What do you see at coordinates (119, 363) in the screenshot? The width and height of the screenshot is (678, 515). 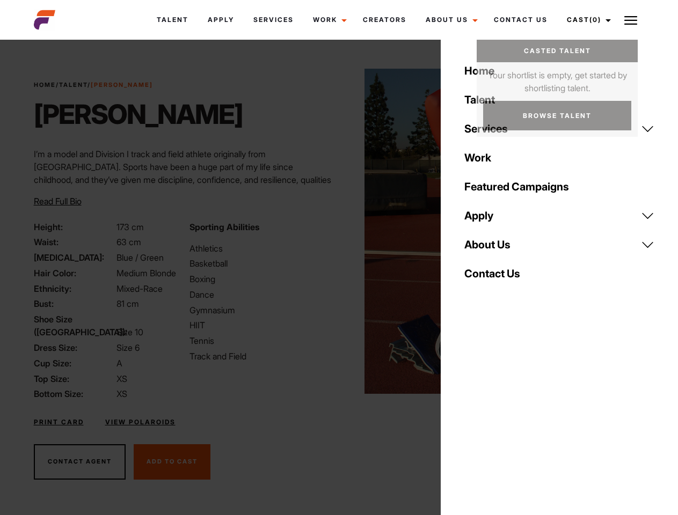 I see `span: A` at bounding box center [119, 363].